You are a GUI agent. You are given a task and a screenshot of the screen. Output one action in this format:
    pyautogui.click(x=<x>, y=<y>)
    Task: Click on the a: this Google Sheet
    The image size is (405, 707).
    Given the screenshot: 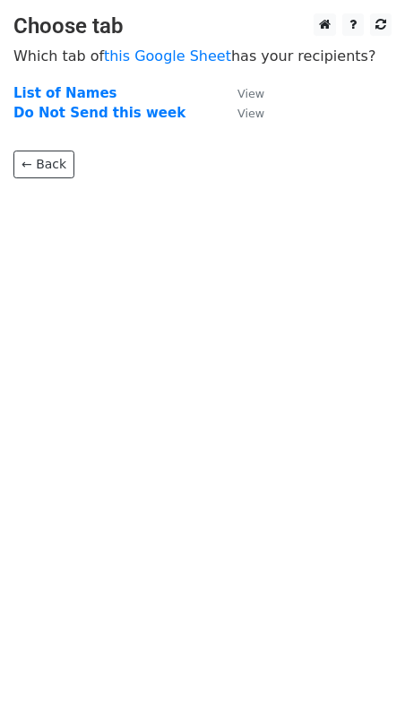 What is the action you would take?
    pyautogui.click(x=168, y=56)
    